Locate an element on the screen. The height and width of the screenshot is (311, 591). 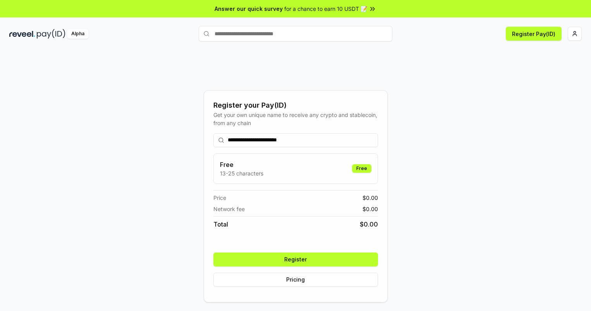
button: Register is located at coordinates (296, 260).